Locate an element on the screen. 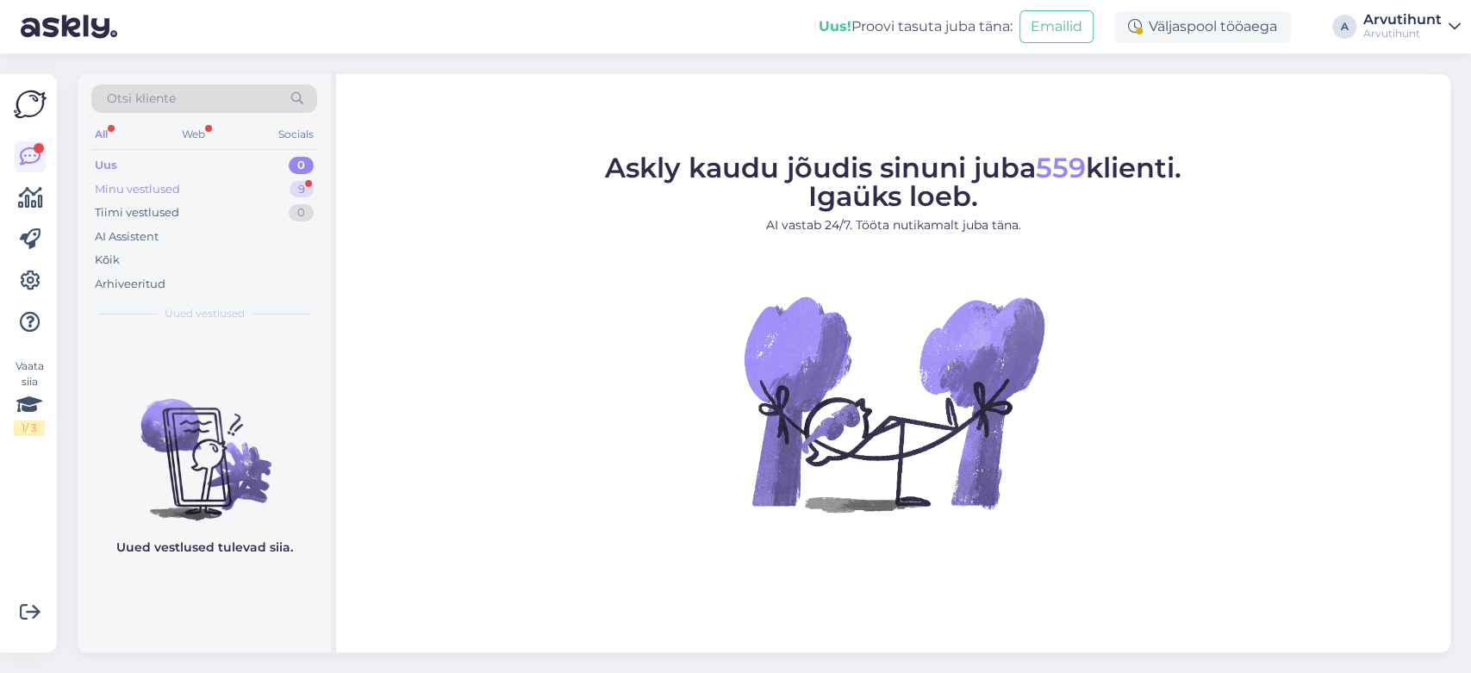 Image resolution: width=1471 pixels, height=673 pixels. div: Arhiveeritud is located at coordinates (130, 284).